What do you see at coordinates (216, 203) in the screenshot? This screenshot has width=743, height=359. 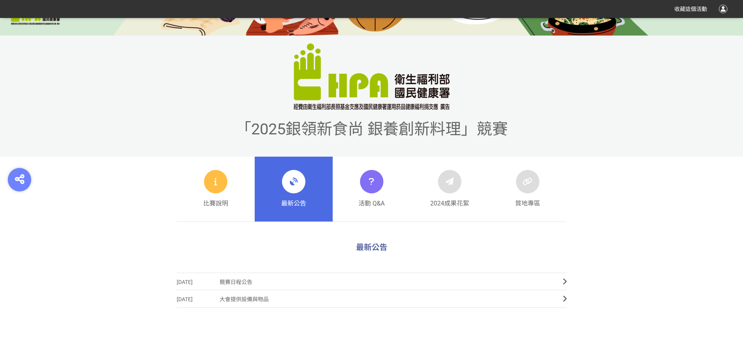 I see `span: 比賽說明` at bounding box center [216, 203].